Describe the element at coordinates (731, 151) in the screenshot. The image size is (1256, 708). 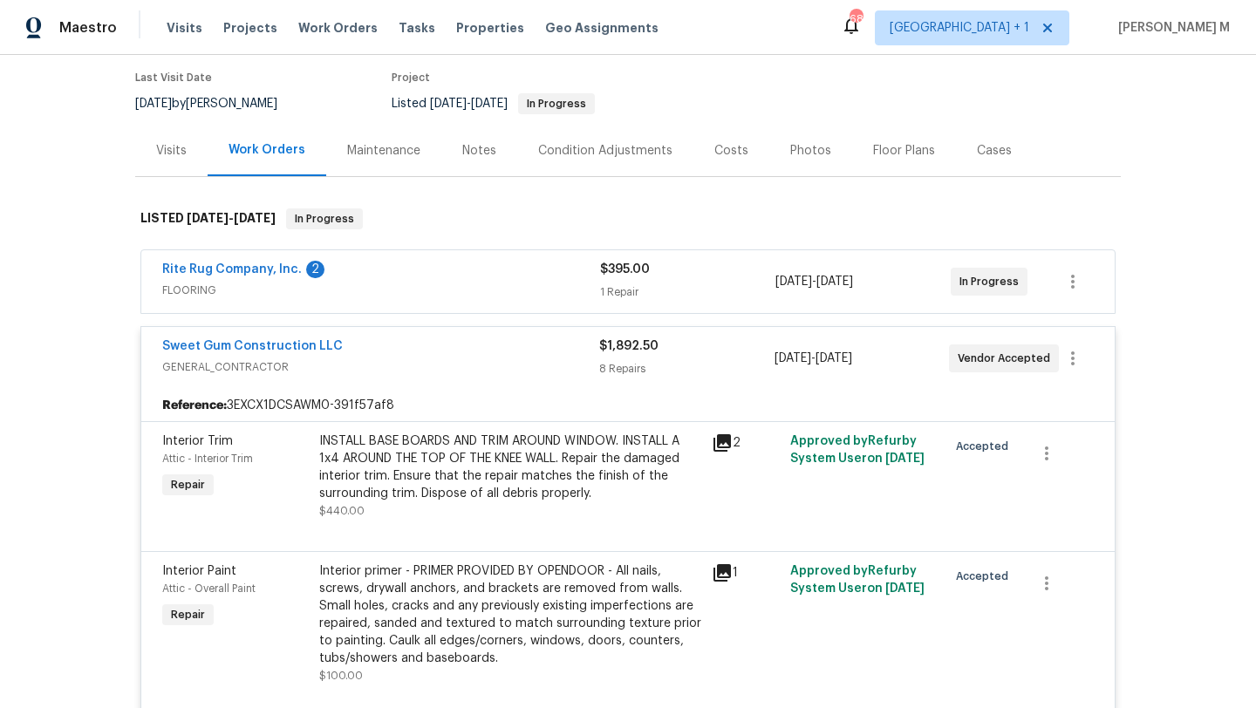
I see `div: Costs` at that location.